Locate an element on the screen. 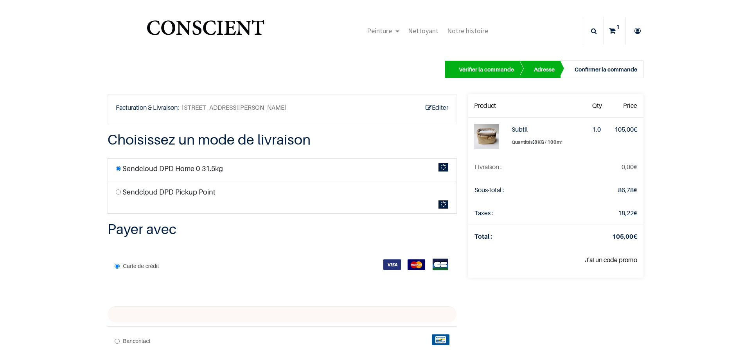  span: Peinture is located at coordinates (379, 30).